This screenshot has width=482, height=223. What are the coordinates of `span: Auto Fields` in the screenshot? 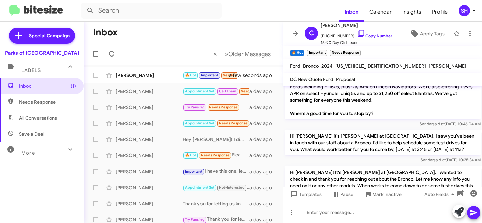 It's located at (440, 194).